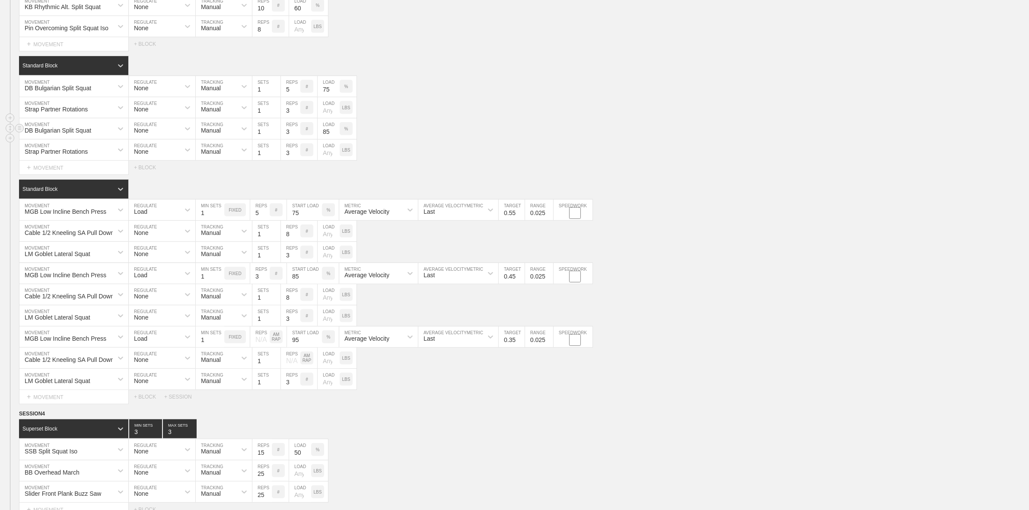 The height and width of the screenshot is (510, 1029). What do you see at coordinates (65, 275) in the screenshot?
I see `div: MGB Low Incline Bench Press` at bounding box center [65, 275].